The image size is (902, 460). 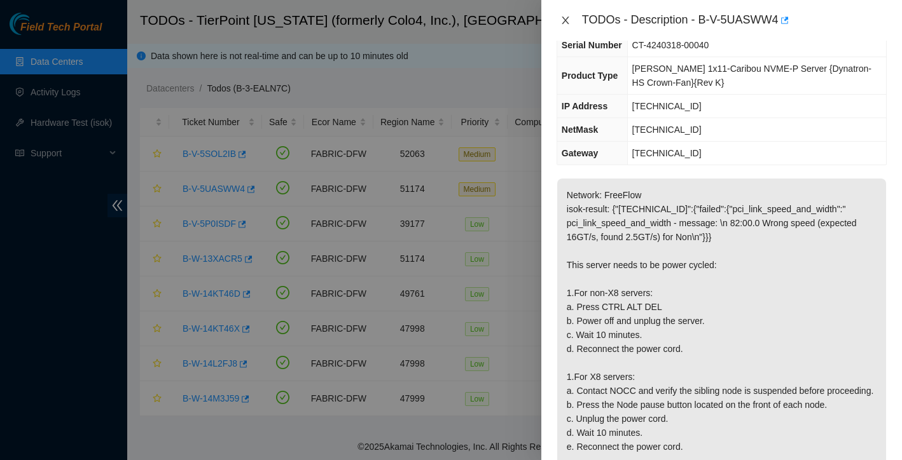 I want to click on button: Close, so click(x=565, y=20).